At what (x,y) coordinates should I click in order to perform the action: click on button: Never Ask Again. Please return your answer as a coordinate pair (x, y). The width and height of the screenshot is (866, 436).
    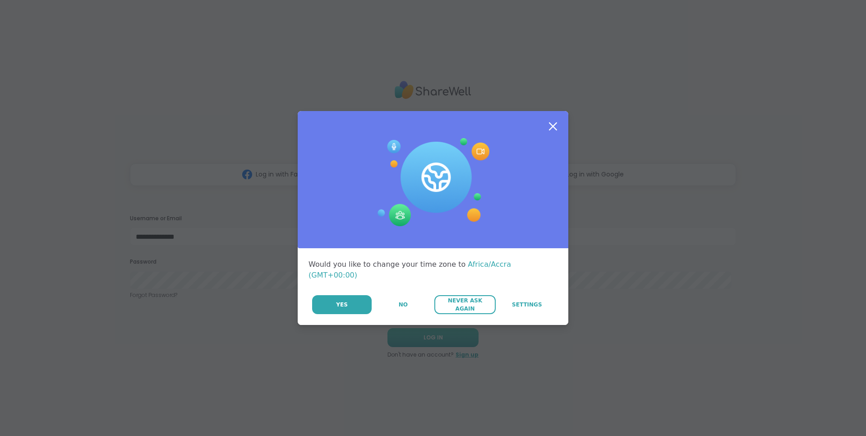
    Looking at the image, I should click on (464, 304).